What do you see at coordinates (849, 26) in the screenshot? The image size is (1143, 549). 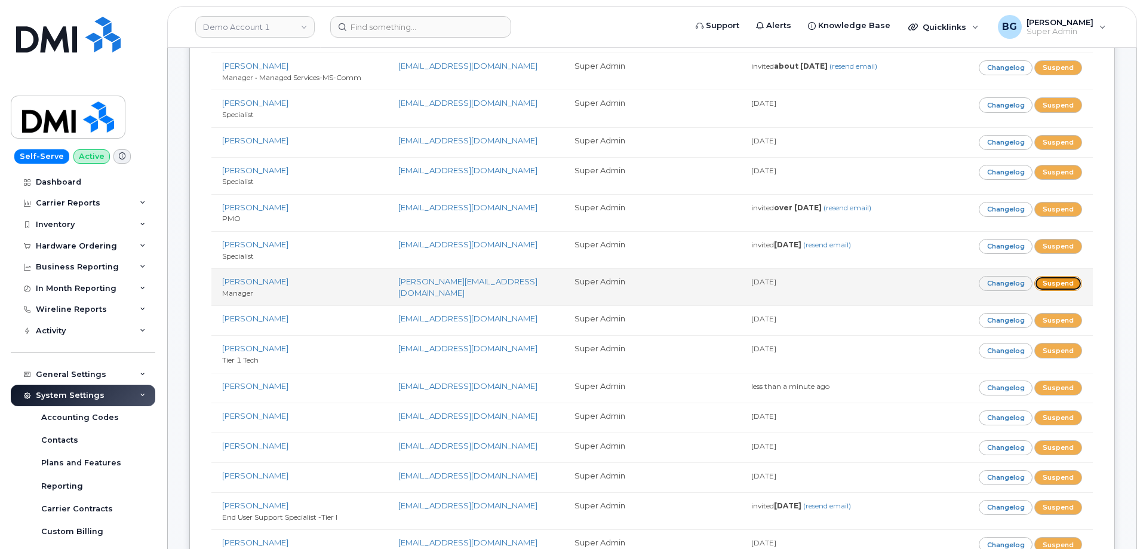 I see `a: Knowledge Base` at bounding box center [849, 26].